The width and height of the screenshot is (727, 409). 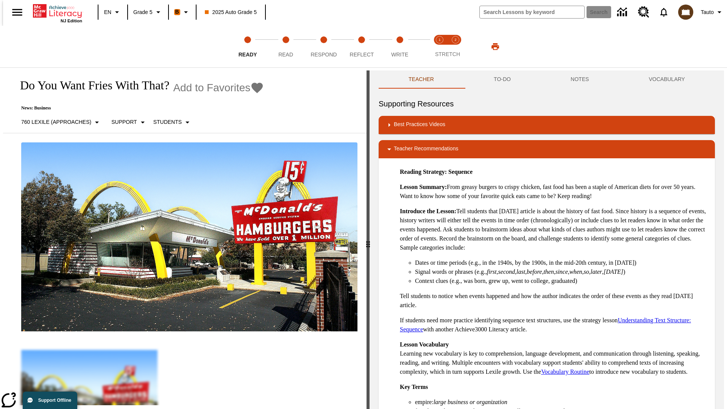 I want to click on em: first, so click(x=492, y=272).